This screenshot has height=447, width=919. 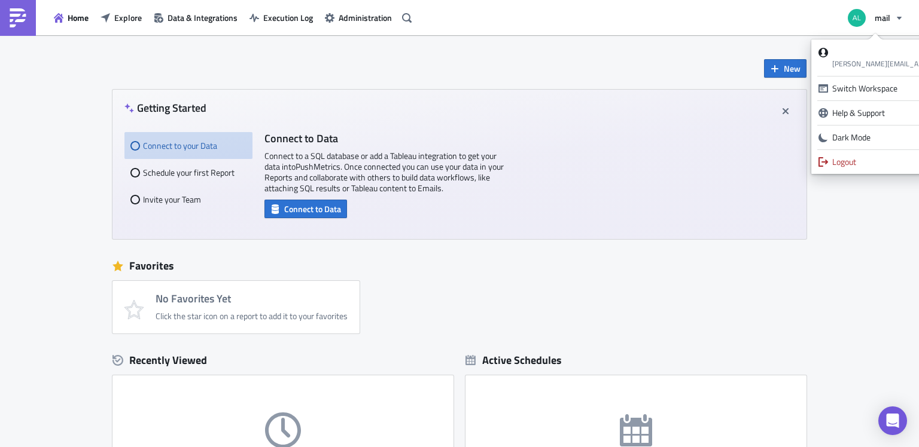 I want to click on button: Home, so click(x=71, y=17).